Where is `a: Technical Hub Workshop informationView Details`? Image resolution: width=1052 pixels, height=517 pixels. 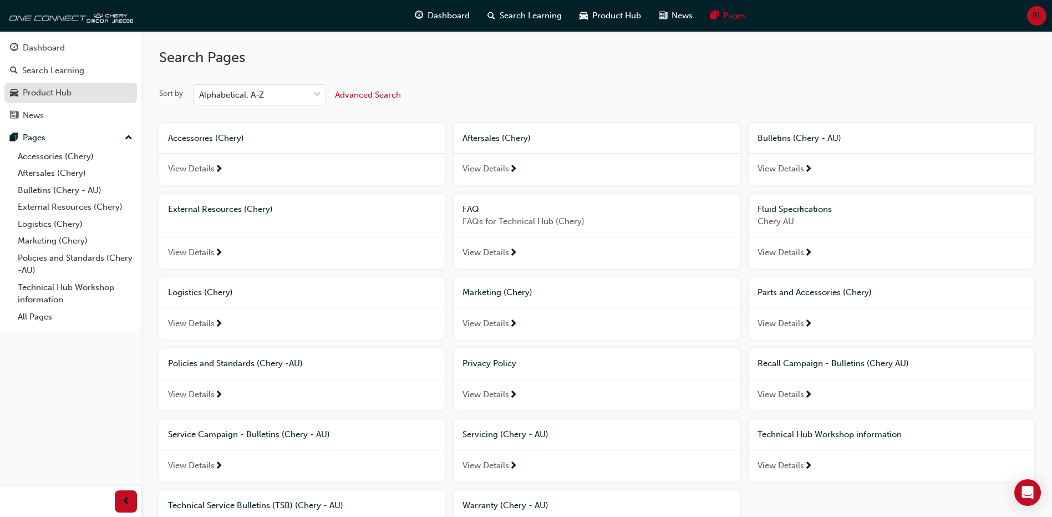 a: Technical Hub Workshop informationView Details is located at coordinates (891, 450).